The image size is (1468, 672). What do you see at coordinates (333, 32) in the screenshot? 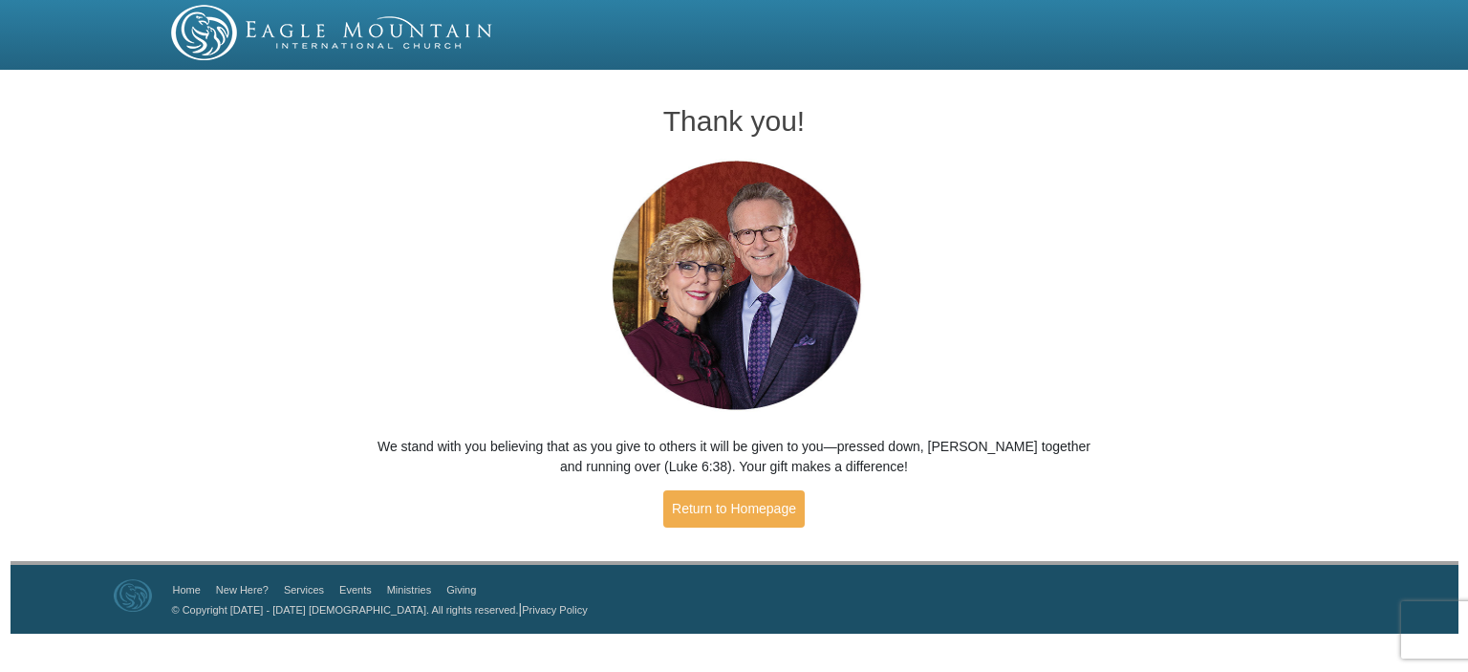
I see `img: EMIC` at bounding box center [333, 32].